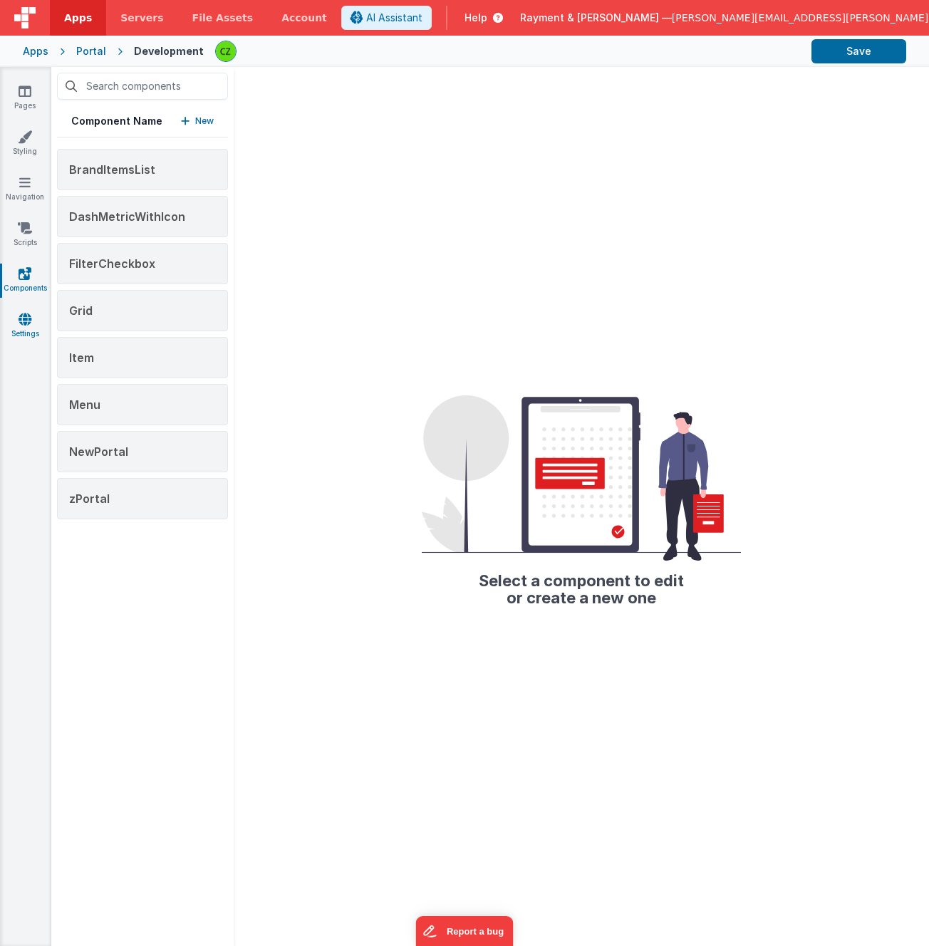 Image resolution: width=929 pixels, height=946 pixels. Describe the element at coordinates (394, 18) in the screenshot. I see `span: AI Assistant` at that location.